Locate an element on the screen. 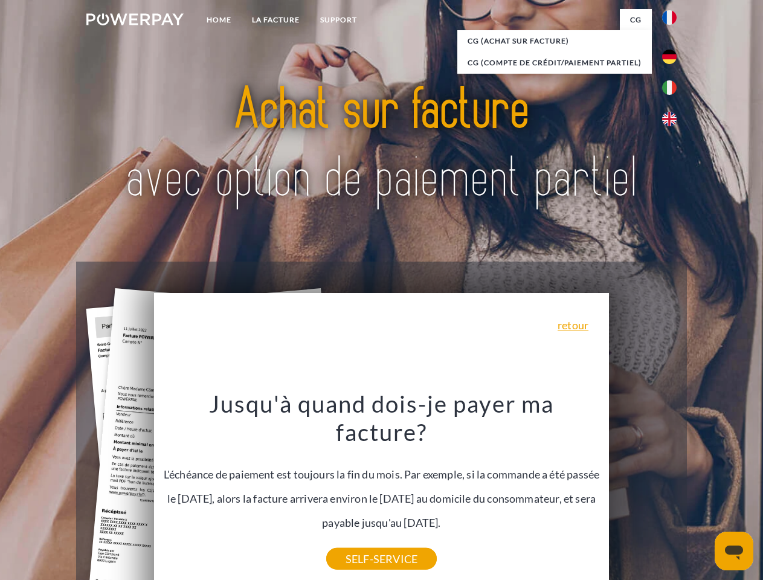 The height and width of the screenshot is (580, 763). img: logo-powerpay-white.svg is located at coordinates (135, 19).